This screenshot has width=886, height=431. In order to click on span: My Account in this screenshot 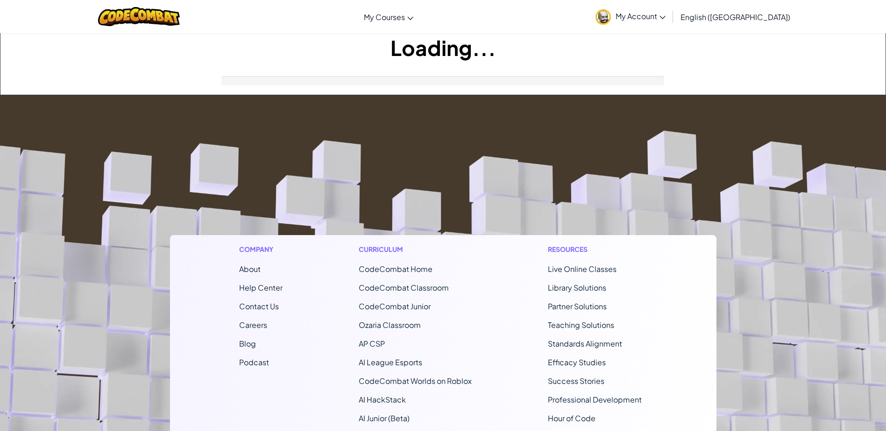, I will do `click(640, 16)`.